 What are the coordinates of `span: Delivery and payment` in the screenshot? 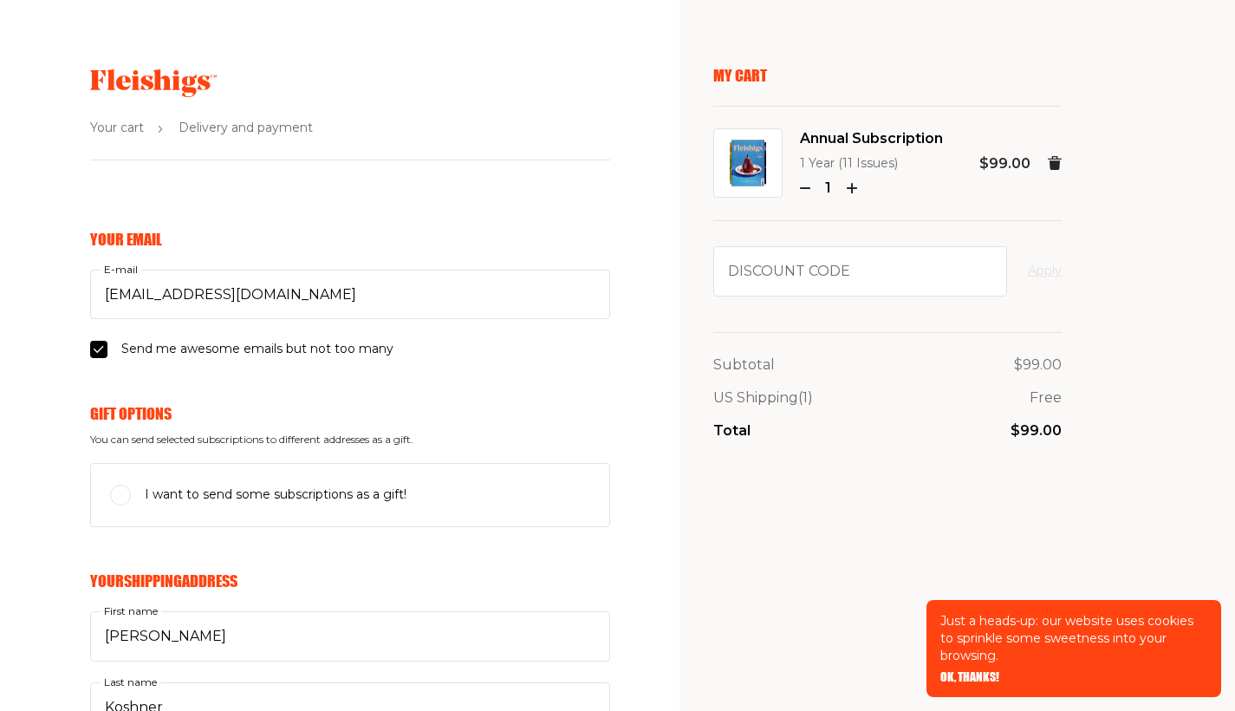 It's located at (245, 128).